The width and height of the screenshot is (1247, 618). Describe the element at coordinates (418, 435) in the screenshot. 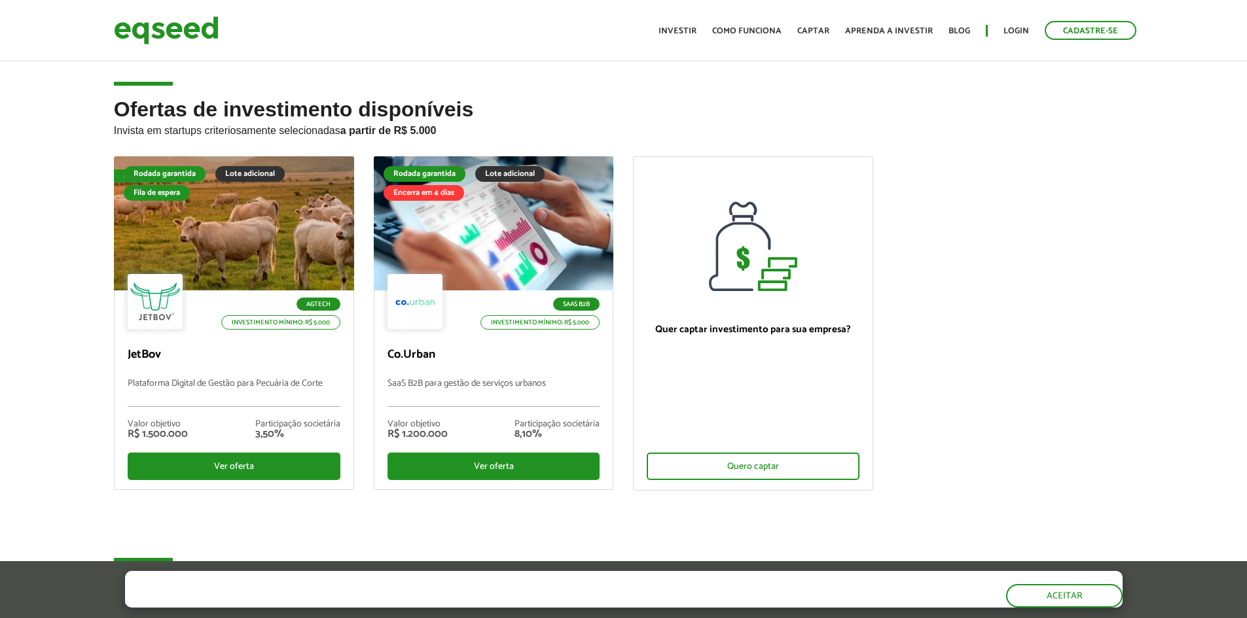

I see `div: R$ 1.200.000` at that location.